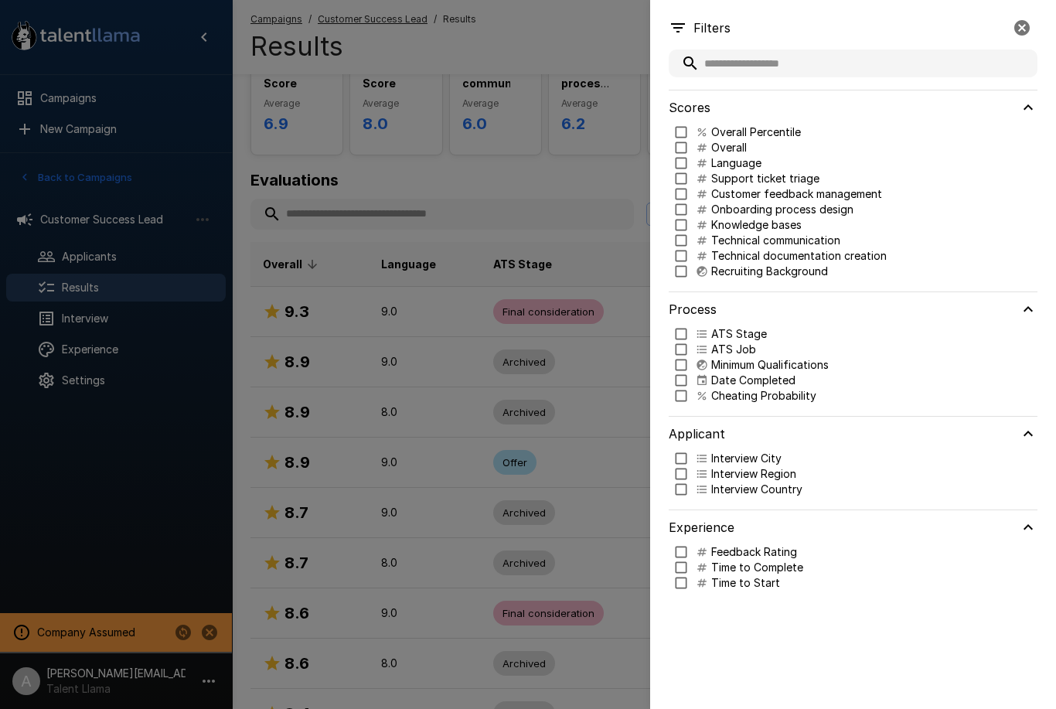  I want to click on p: Support ticket triage, so click(765, 179).